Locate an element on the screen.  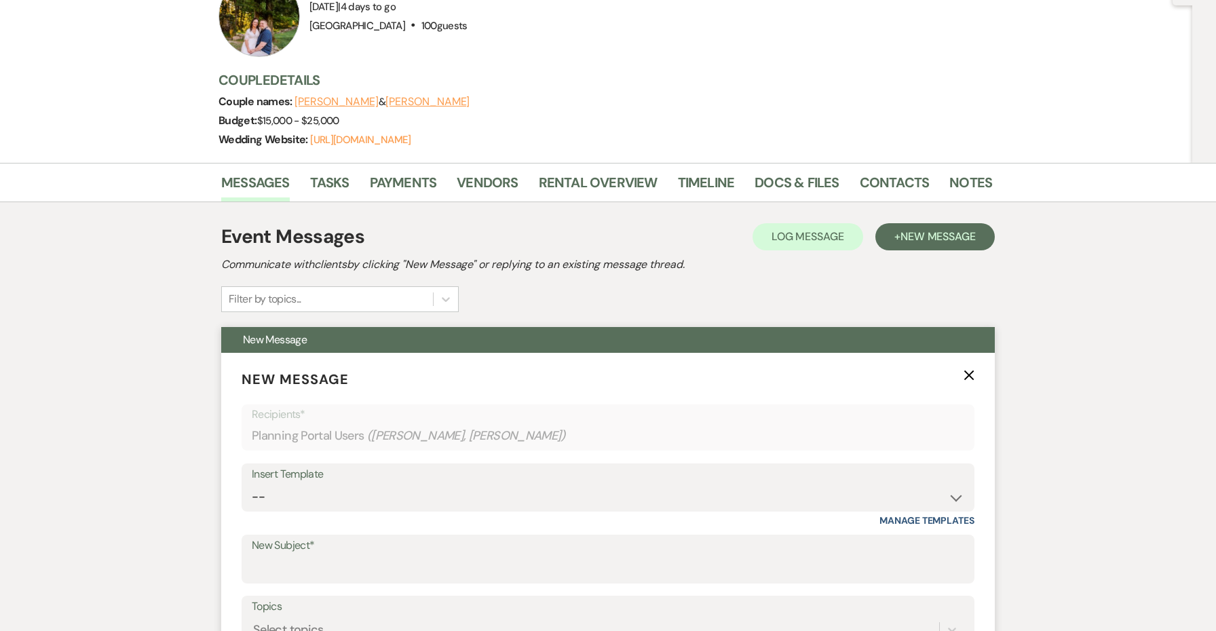
a: Rental Overview is located at coordinates (598, 187).